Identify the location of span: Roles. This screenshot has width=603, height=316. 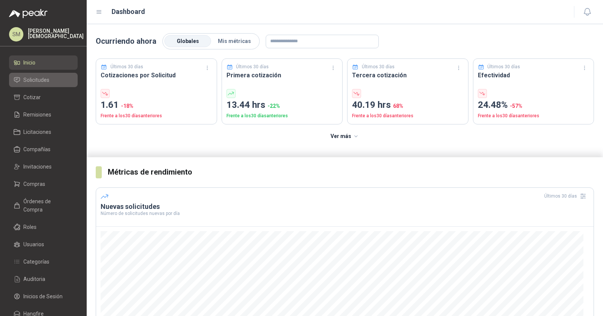
(30, 227).